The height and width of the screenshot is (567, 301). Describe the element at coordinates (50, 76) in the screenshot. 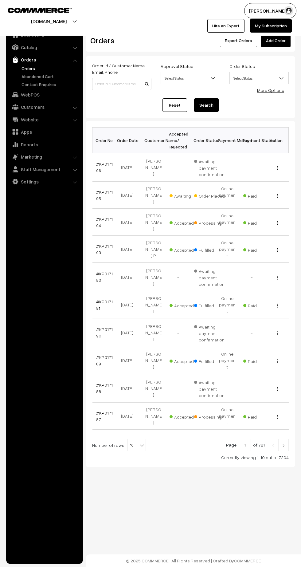

I see `a: Abandoned Cart` at that location.